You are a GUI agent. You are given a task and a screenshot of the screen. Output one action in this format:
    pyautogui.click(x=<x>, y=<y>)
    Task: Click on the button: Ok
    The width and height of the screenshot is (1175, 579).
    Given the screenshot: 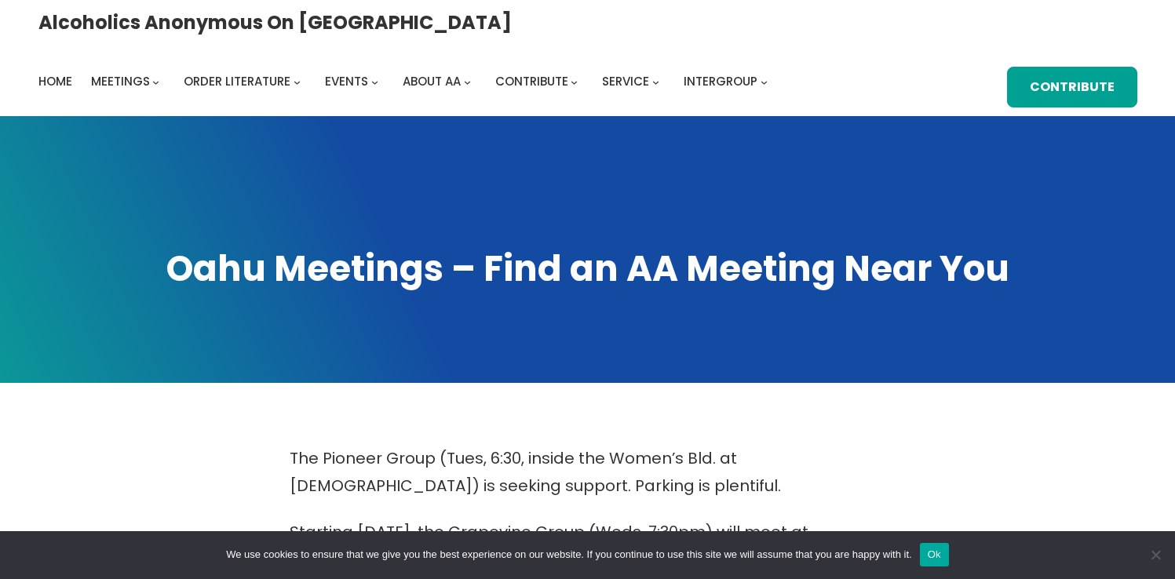 What is the action you would take?
    pyautogui.click(x=934, y=555)
    